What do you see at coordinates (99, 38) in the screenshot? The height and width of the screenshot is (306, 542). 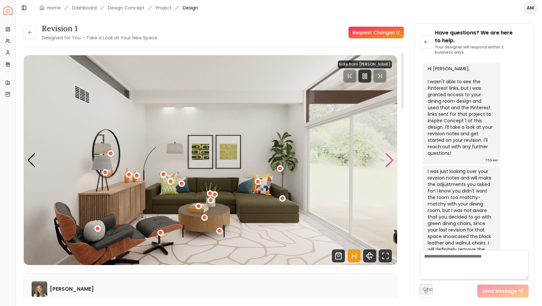 I see `small: Designed for You – Take a Look at Your New Space` at bounding box center [99, 38].